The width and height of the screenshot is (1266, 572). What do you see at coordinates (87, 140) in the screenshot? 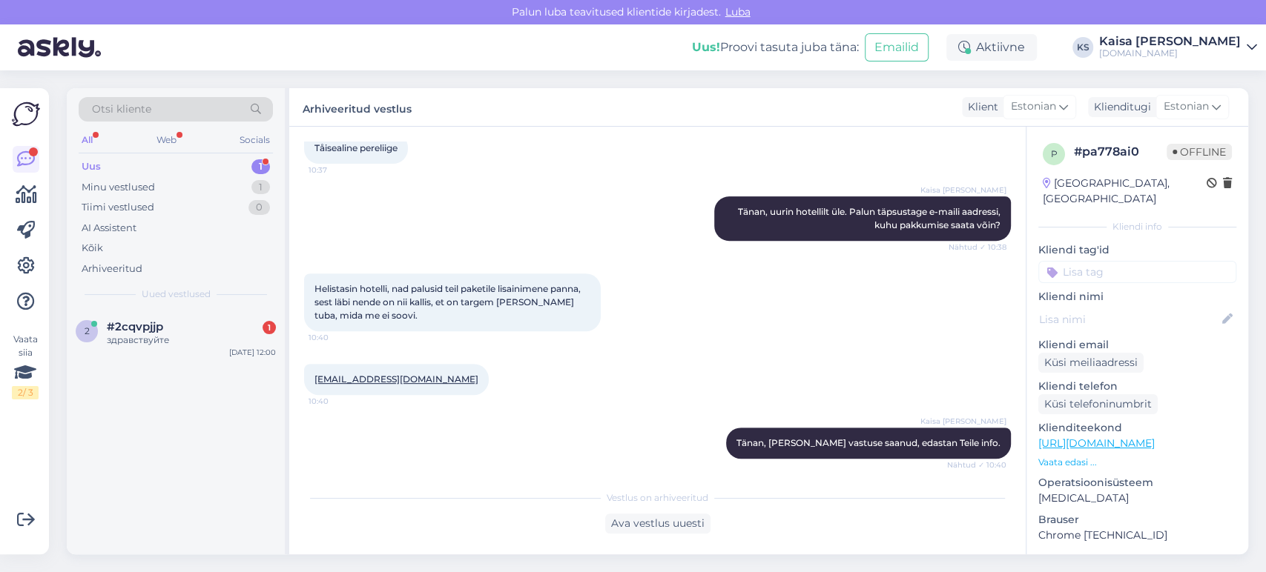
I see `div: All` at bounding box center [87, 140].